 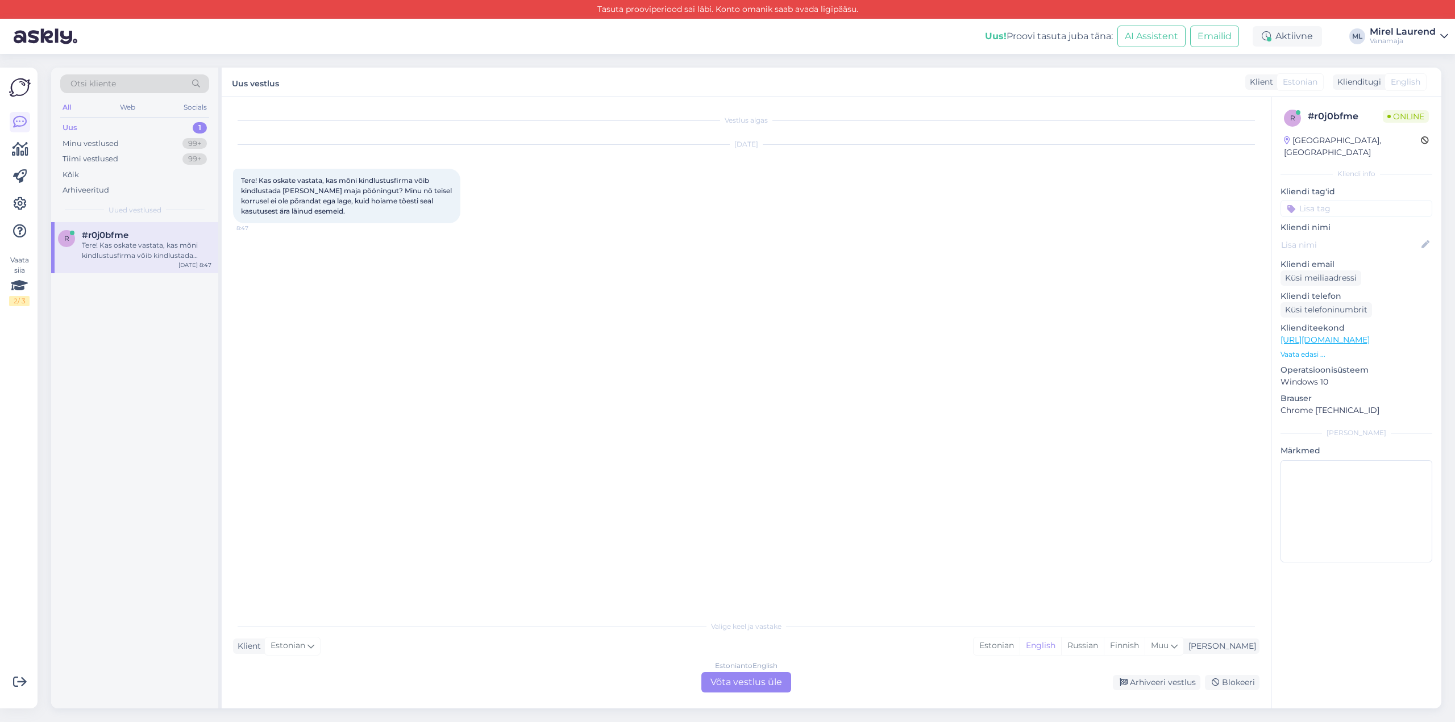 I want to click on button: AI Assistent, so click(x=1151, y=36).